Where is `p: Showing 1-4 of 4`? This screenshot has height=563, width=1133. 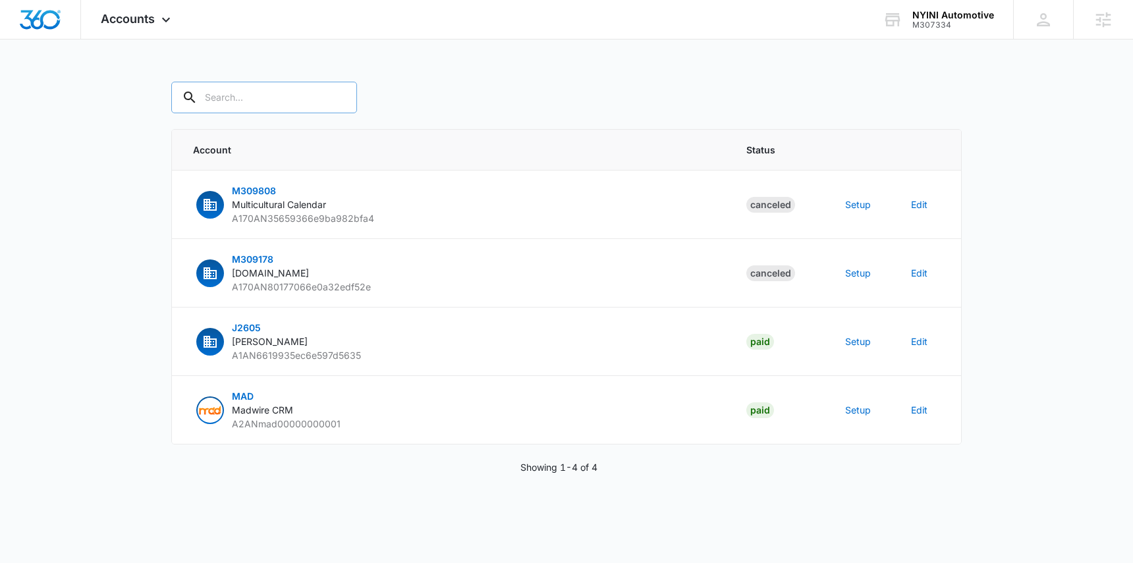 p: Showing 1-4 of 4 is located at coordinates (559, 467).